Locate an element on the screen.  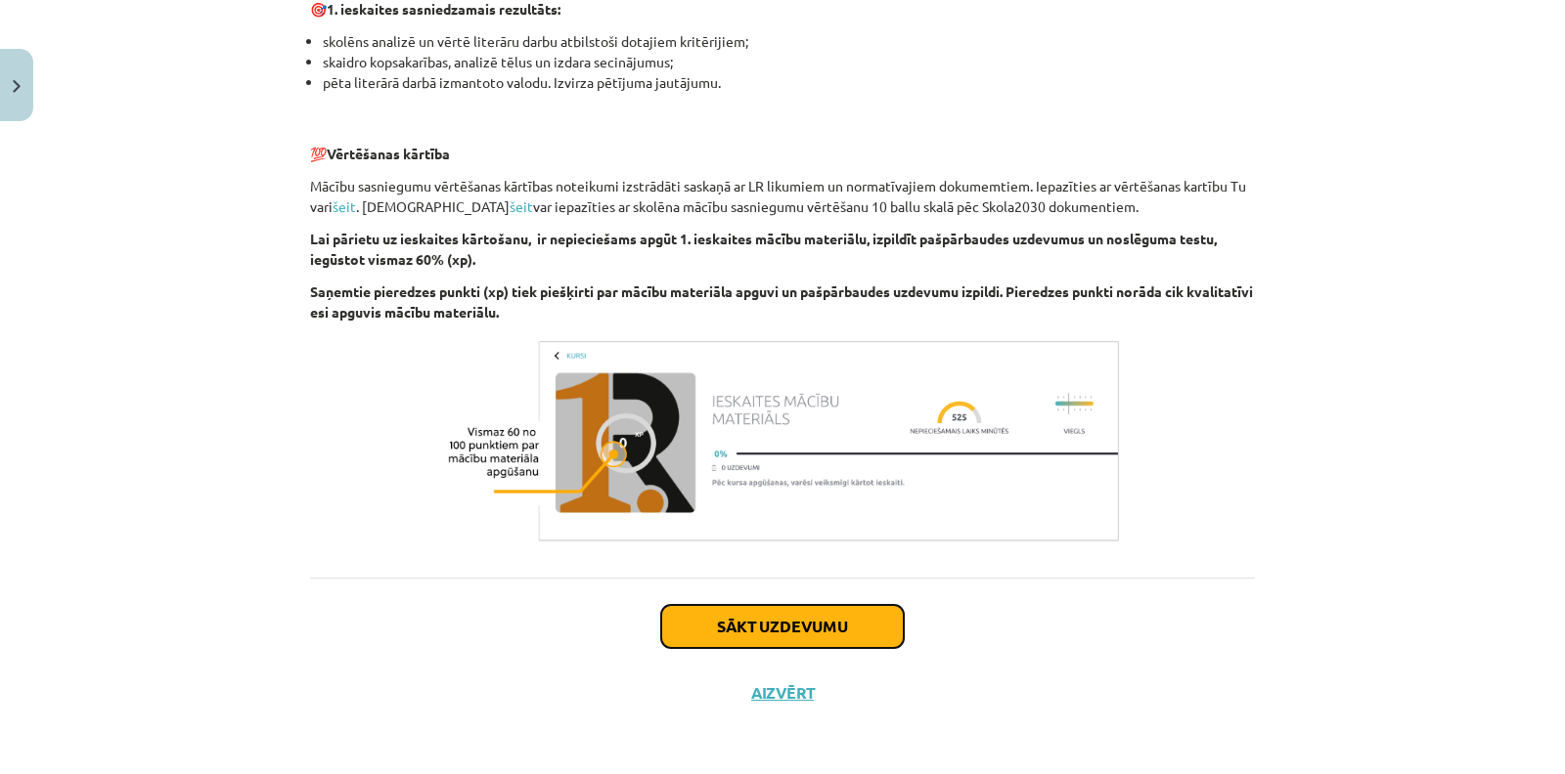
li: skaidro kopsakarības, analizē tēlus un izdara secinājumus; is located at coordinates (788, 62).